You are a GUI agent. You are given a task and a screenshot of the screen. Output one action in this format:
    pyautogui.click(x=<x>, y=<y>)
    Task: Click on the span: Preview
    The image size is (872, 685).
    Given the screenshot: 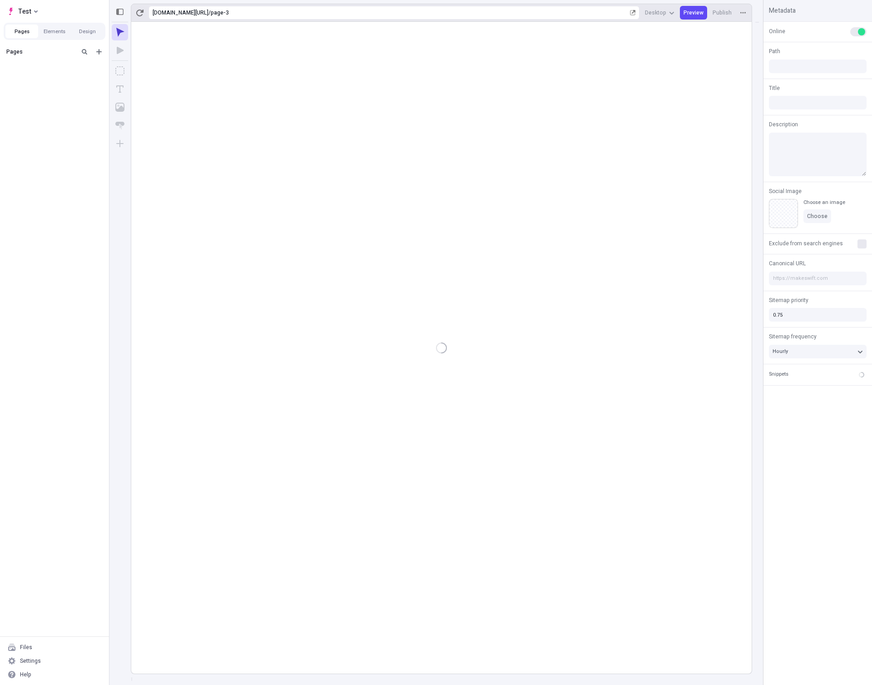 What is the action you would take?
    pyautogui.click(x=694, y=13)
    